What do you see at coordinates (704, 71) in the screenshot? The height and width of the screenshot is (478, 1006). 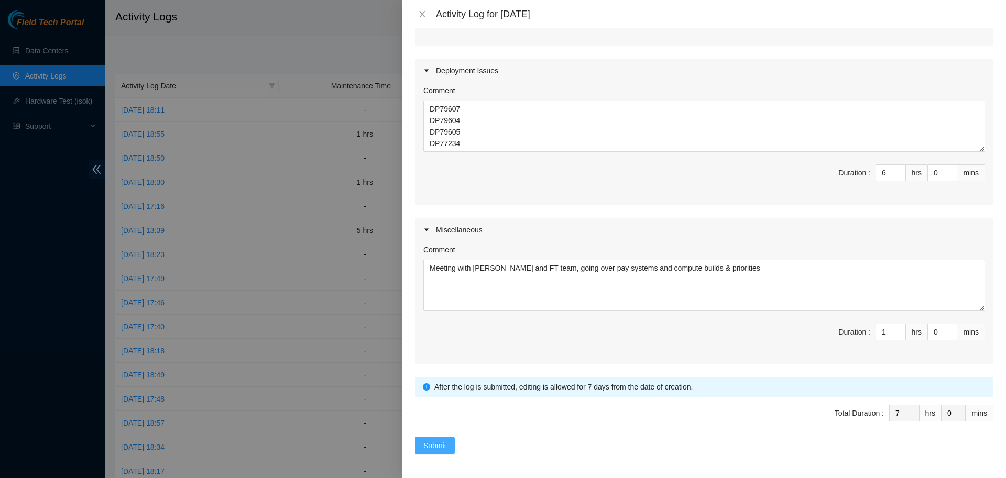 I see `div: Deployment Issues` at bounding box center [704, 71].